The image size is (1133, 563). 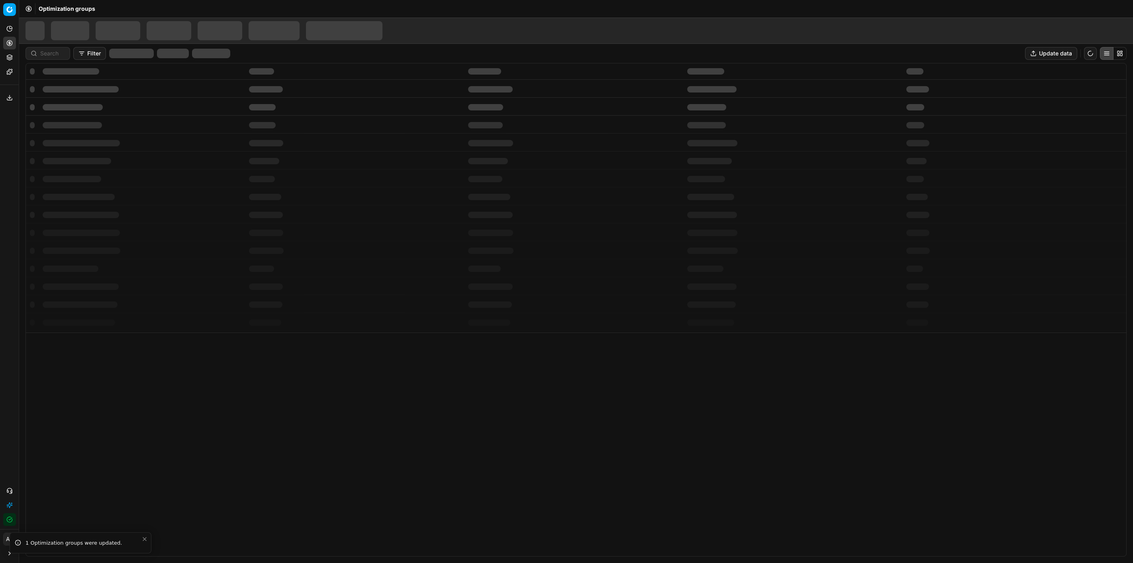 What do you see at coordinates (10, 539) in the screenshot?
I see `button: AB` at bounding box center [10, 539].